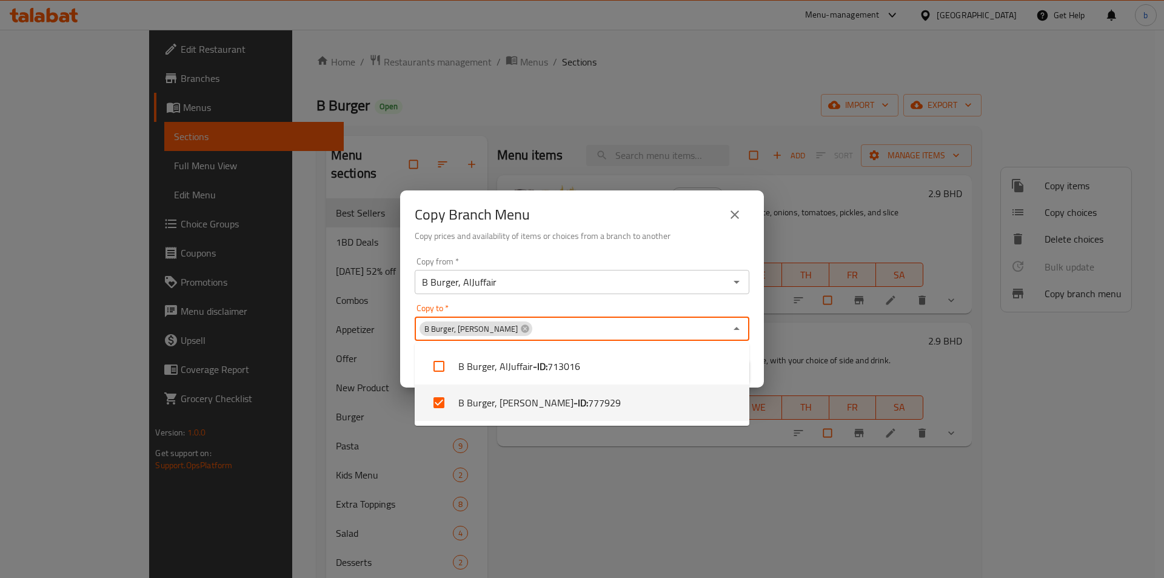 The width and height of the screenshot is (1164, 578). I want to click on button: Open, so click(736, 282).